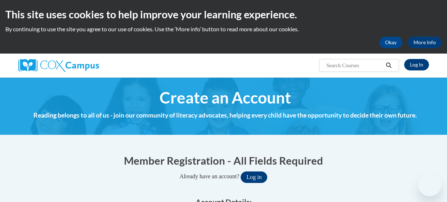 This screenshot has width=447, height=202. Describe the element at coordinates (225, 116) in the screenshot. I see `h4: Reading belongs to all of us - join our community of literacy advocates, helping every child have...` at that location.